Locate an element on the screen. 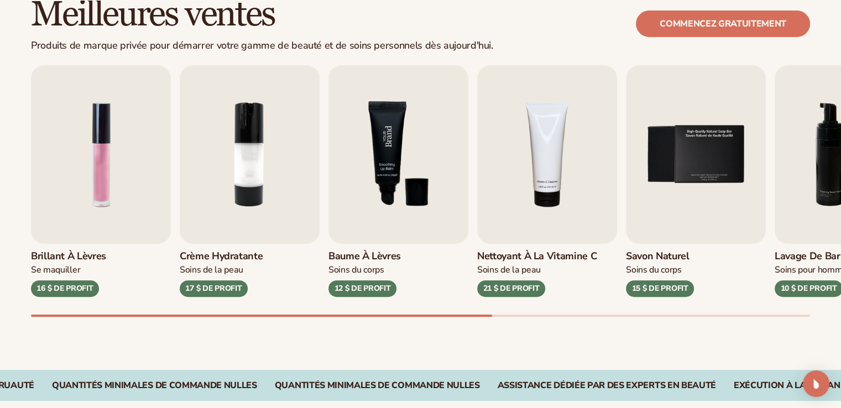 The width and height of the screenshot is (841, 408). a: 3 / 9 is located at coordinates (398, 181).